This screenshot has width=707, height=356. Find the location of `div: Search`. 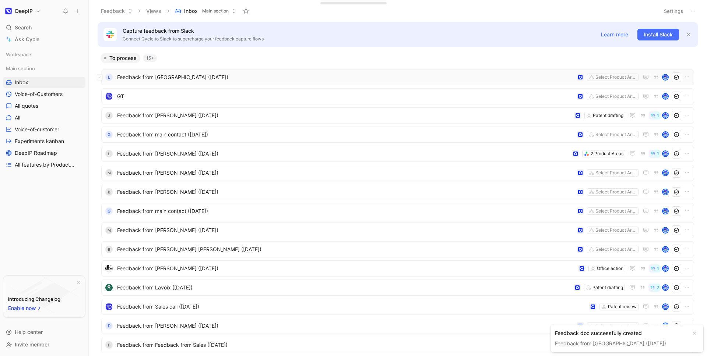

div: Search is located at coordinates (44, 28).